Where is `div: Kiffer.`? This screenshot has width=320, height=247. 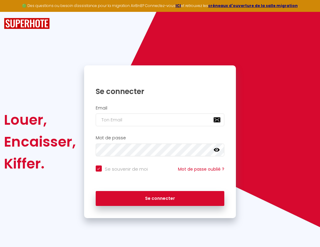 div: Kiffer. is located at coordinates (40, 164).